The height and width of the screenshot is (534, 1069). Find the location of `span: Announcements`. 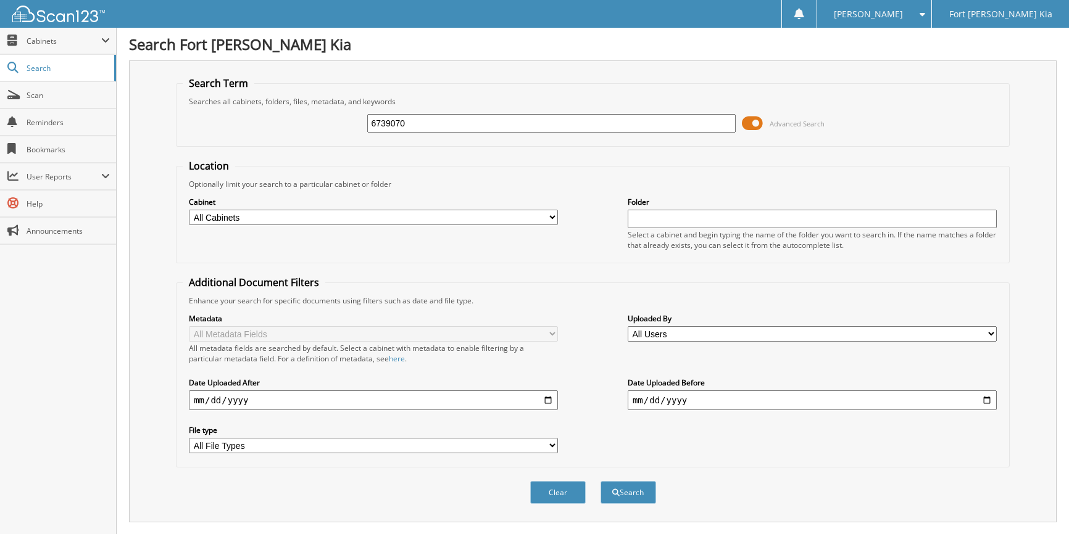

span: Announcements is located at coordinates (68, 231).